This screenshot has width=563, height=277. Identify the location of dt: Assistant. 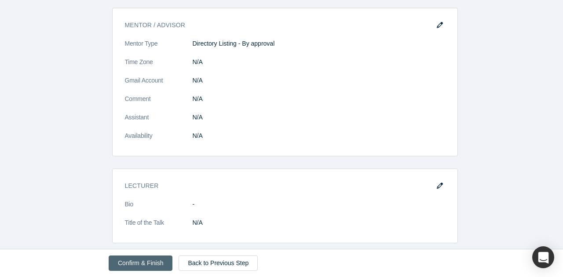
(159, 122).